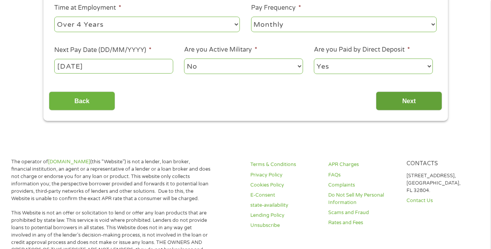 The width and height of the screenshot is (491, 249). Describe the element at coordinates (441, 164) in the screenshot. I see `h4: Contacts` at that location.